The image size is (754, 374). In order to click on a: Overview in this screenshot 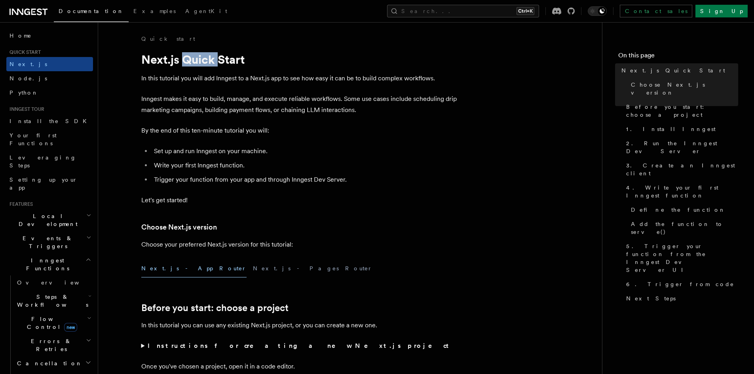, I will do `click(53, 283)`.